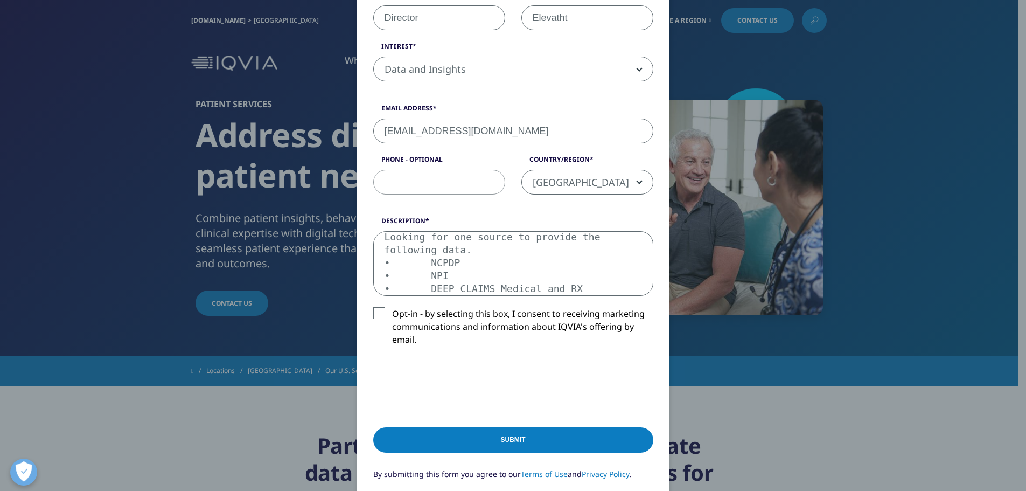 This screenshot has width=1026, height=491. What do you see at coordinates (513, 439) in the screenshot?
I see `input: Submit` at bounding box center [513, 439].